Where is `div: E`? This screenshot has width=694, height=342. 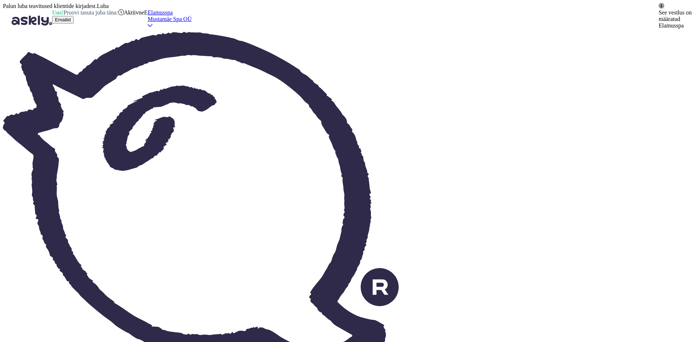
div: E is located at coordinates (146, 21).